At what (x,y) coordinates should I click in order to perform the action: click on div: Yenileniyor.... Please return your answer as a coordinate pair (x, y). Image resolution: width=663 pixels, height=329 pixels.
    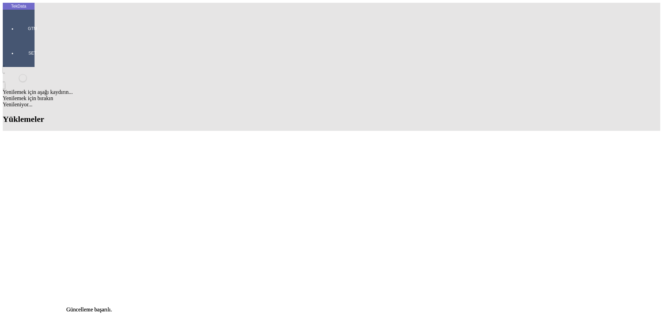
    Looking at the image, I should click on (332, 105).